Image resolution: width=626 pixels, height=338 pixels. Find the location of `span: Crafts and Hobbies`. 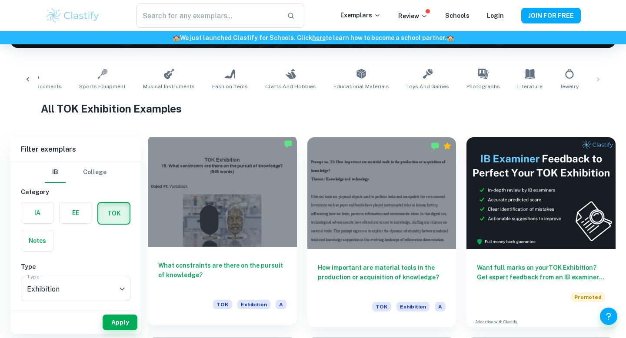

span: Crafts and Hobbies is located at coordinates (291, 87).